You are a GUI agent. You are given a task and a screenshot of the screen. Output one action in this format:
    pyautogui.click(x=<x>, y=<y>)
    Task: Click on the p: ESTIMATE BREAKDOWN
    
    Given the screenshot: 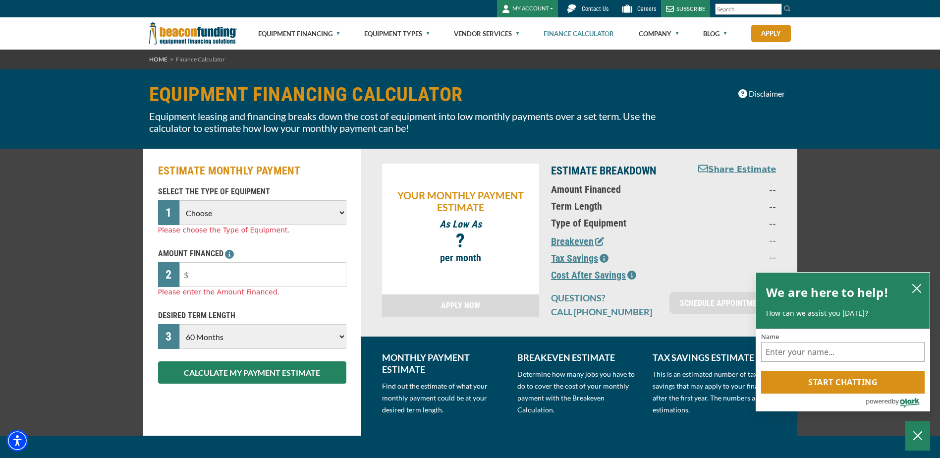 What is the action you would take?
    pyautogui.click(x=614, y=171)
    